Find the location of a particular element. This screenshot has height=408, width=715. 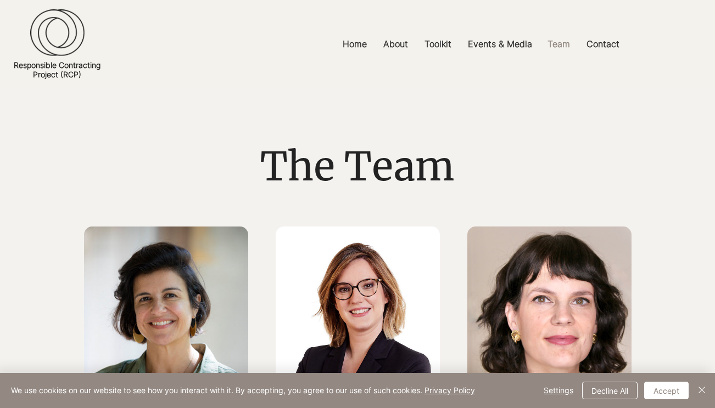

a: Privacy Policy is located at coordinates (450, 390).